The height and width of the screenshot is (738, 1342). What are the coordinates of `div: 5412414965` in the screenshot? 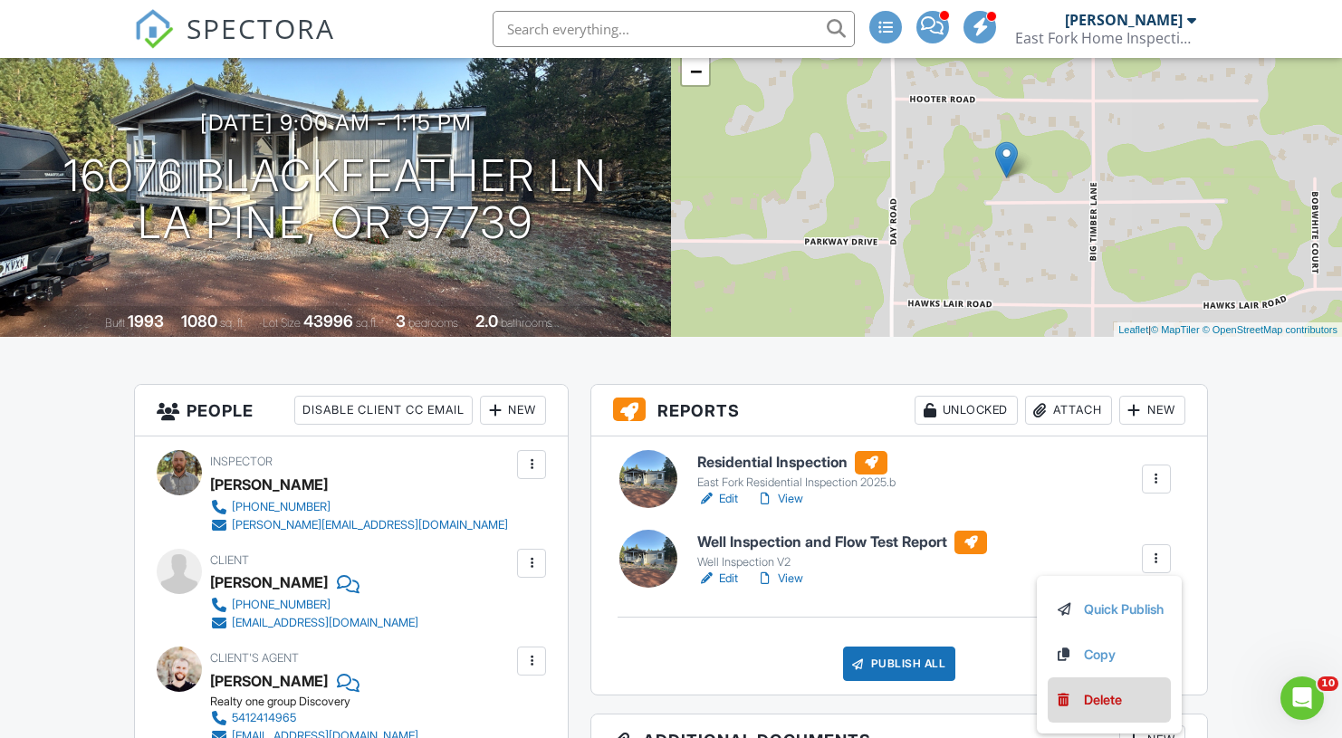 It's located at (263, 718).